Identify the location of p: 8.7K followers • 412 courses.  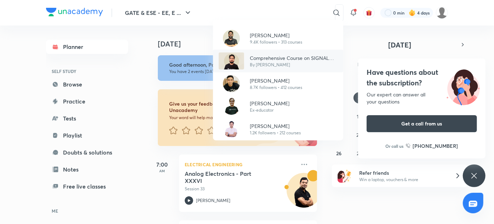
(276, 87).